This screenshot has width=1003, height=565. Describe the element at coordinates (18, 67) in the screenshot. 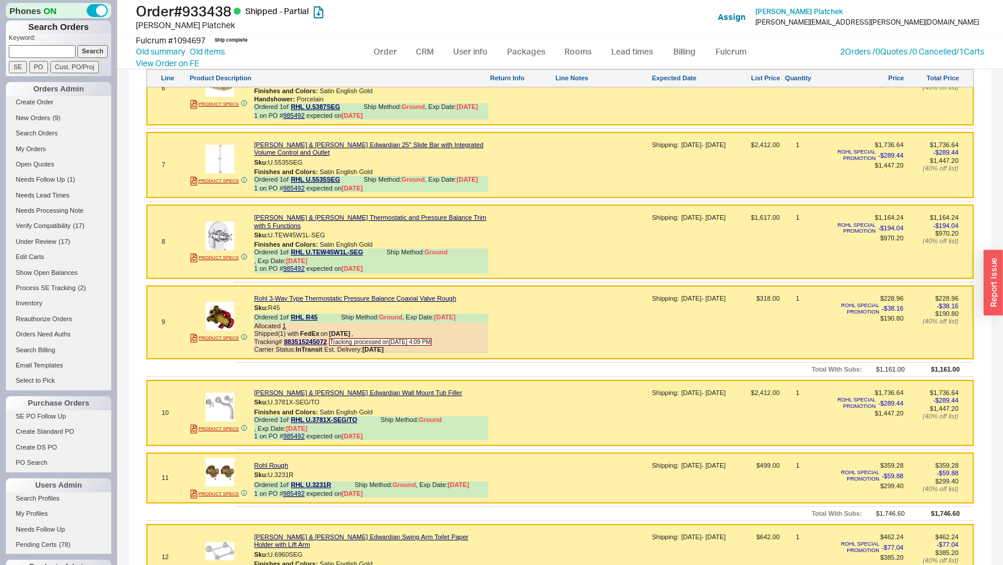

I see `input: SE` at that location.